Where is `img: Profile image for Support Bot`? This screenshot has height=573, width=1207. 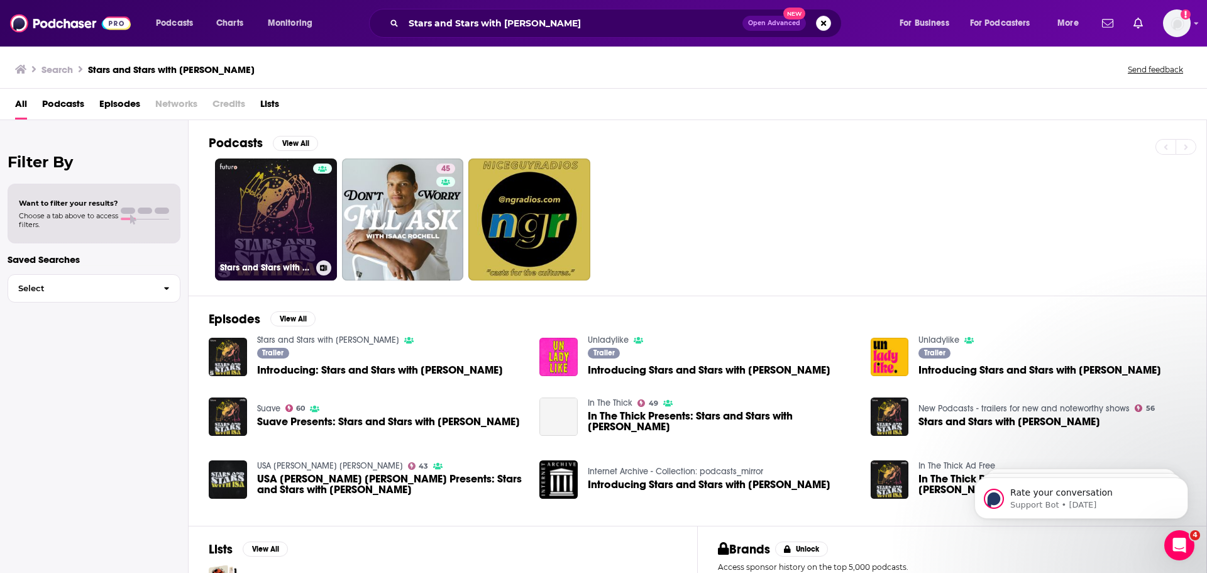 img: Profile image for Support Bot is located at coordinates (38, 48).